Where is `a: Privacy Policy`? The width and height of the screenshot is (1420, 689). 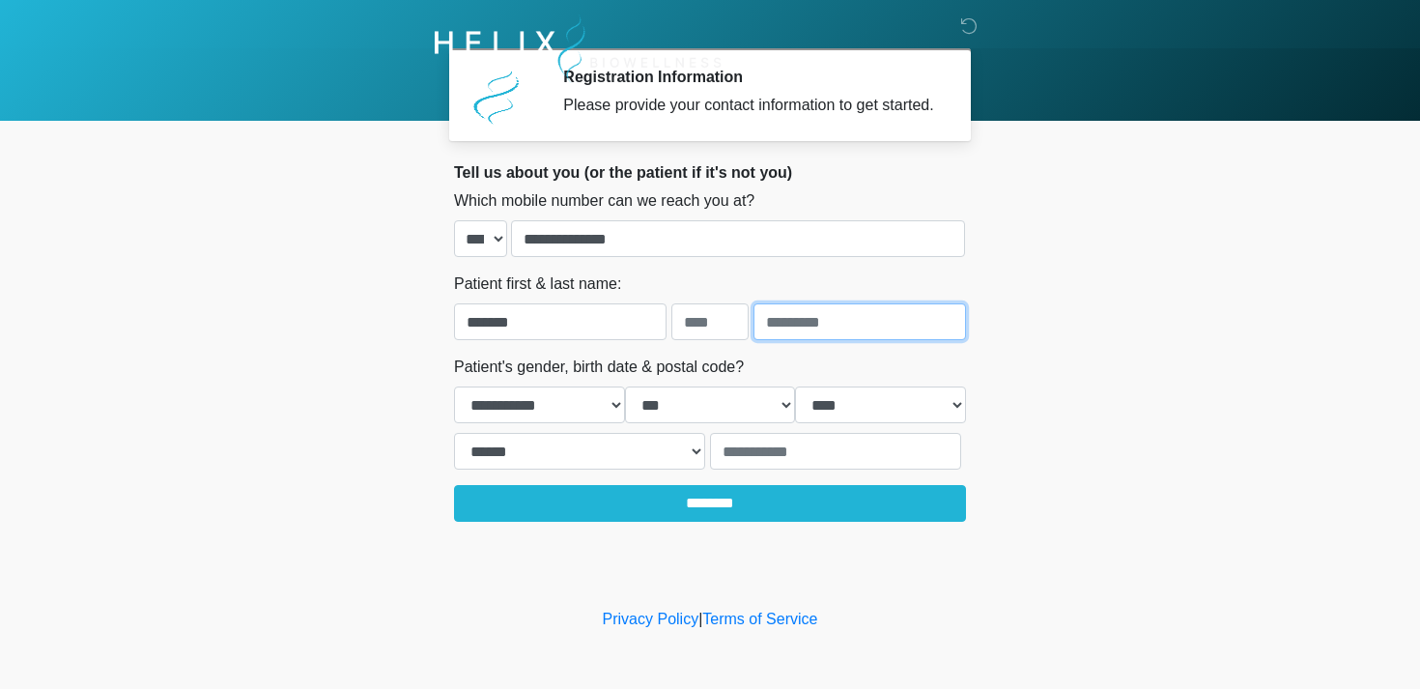 a: Privacy Policy is located at coordinates (651, 618).